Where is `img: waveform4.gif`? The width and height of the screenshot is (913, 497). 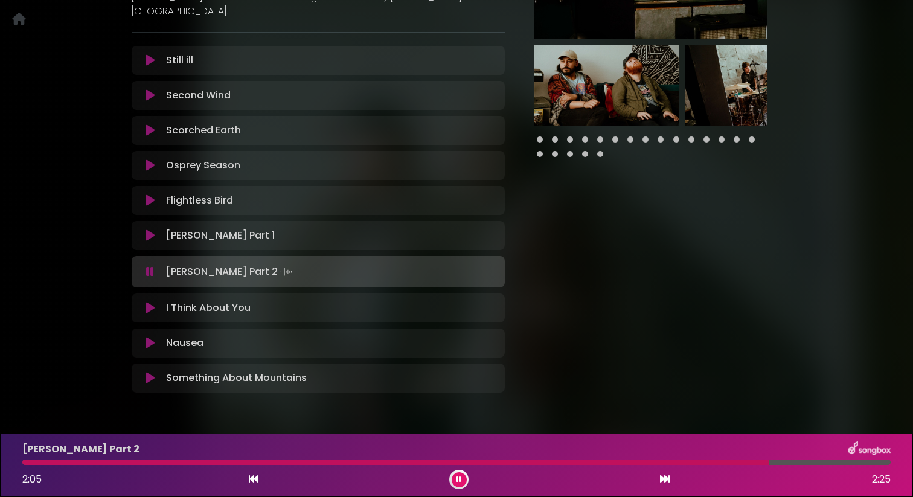
img: waveform4.gif is located at coordinates (286, 272).